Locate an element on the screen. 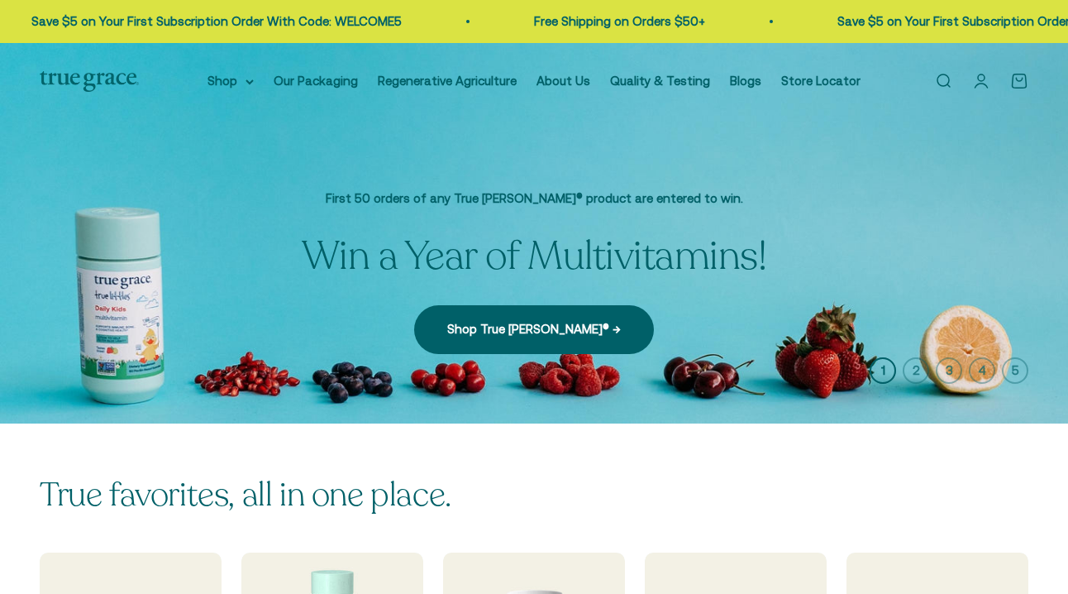 Image resolution: width=1068 pixels, height=594 pixels. a: Free Shipping on Orders $50+ is located at coordinates (428, 21).